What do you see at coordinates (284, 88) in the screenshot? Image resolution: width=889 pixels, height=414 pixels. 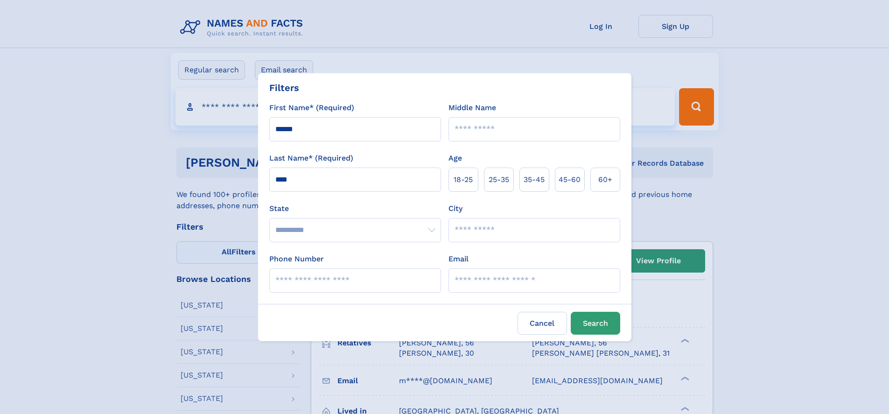 I see `div: Filters` at bounding box center [284, 88].